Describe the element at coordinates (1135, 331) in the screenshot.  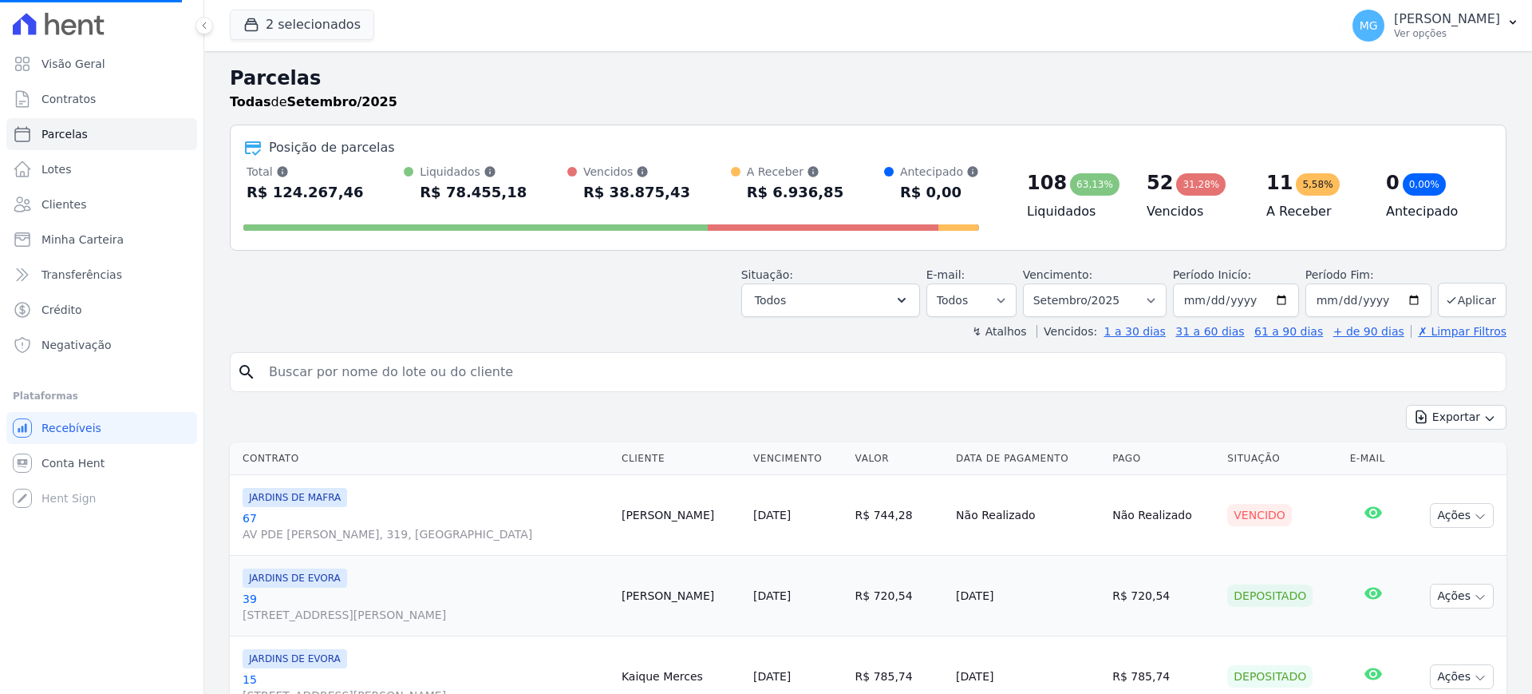
I see `a: 1 a 30 dias` at that location.